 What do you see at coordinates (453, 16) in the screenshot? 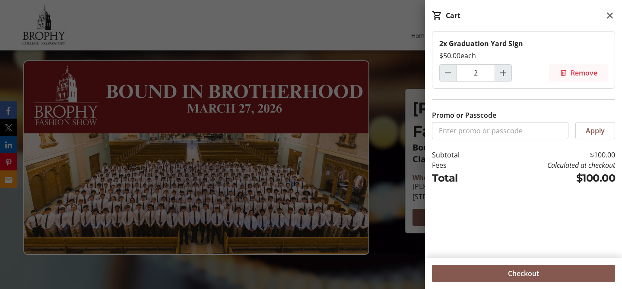
I see `div: Cart` at bounding box center [453, 16].